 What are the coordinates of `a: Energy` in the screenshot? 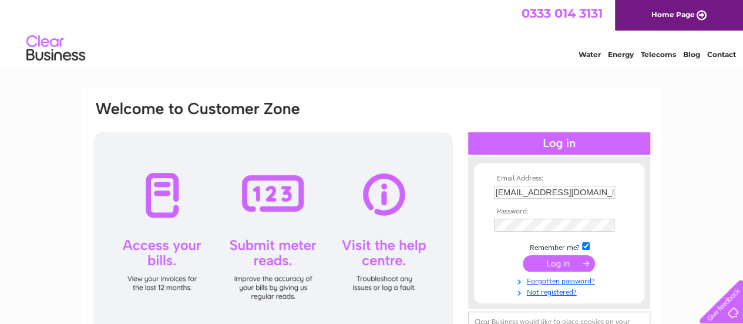 It's located at (621, 54).